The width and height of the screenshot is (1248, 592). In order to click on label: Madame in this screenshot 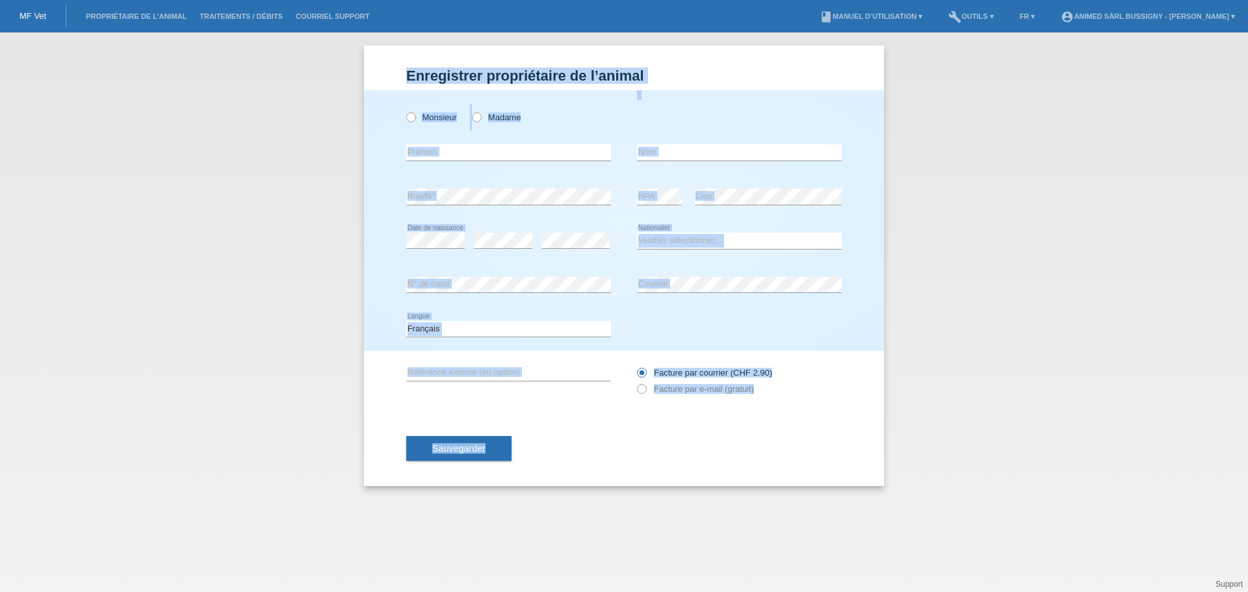, I will do `click(496, 117)`.